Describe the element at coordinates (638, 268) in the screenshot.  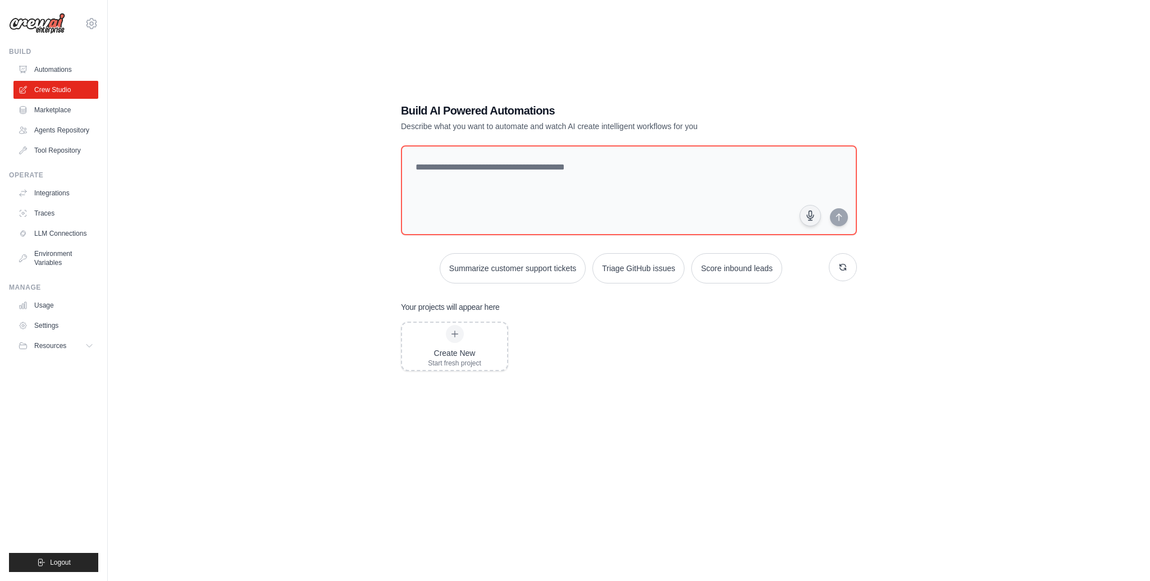
I see `button: Triage GitHub issues` at that location.